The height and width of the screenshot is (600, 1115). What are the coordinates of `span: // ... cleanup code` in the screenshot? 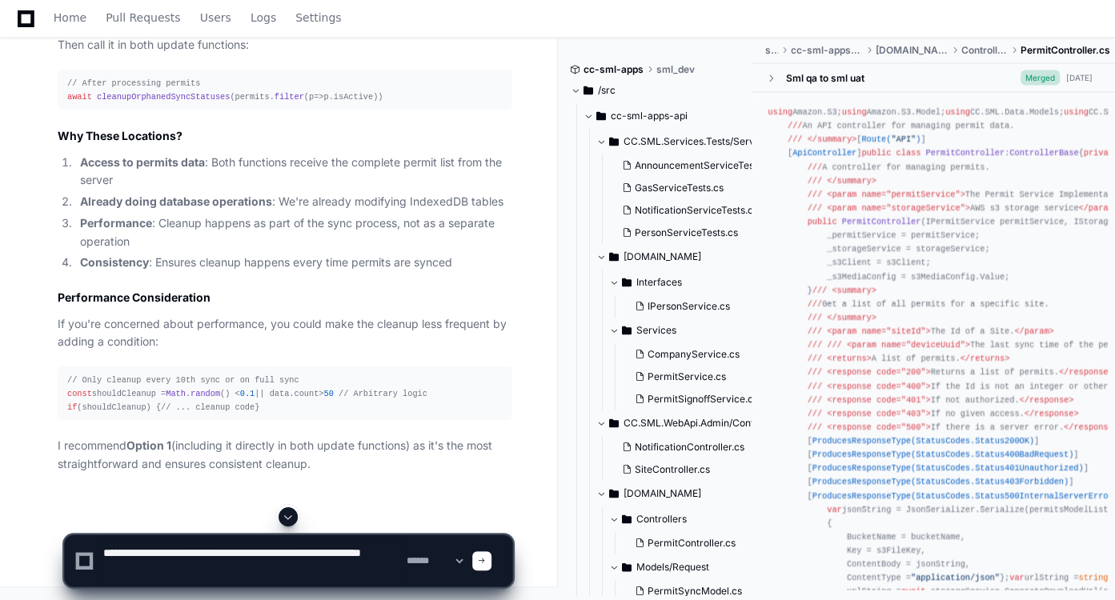 It's located at (207, 406).